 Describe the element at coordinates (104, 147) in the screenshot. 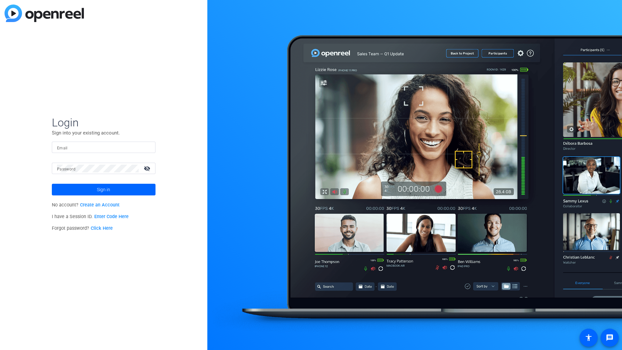

I see `input: Enter Email Address` at that location.